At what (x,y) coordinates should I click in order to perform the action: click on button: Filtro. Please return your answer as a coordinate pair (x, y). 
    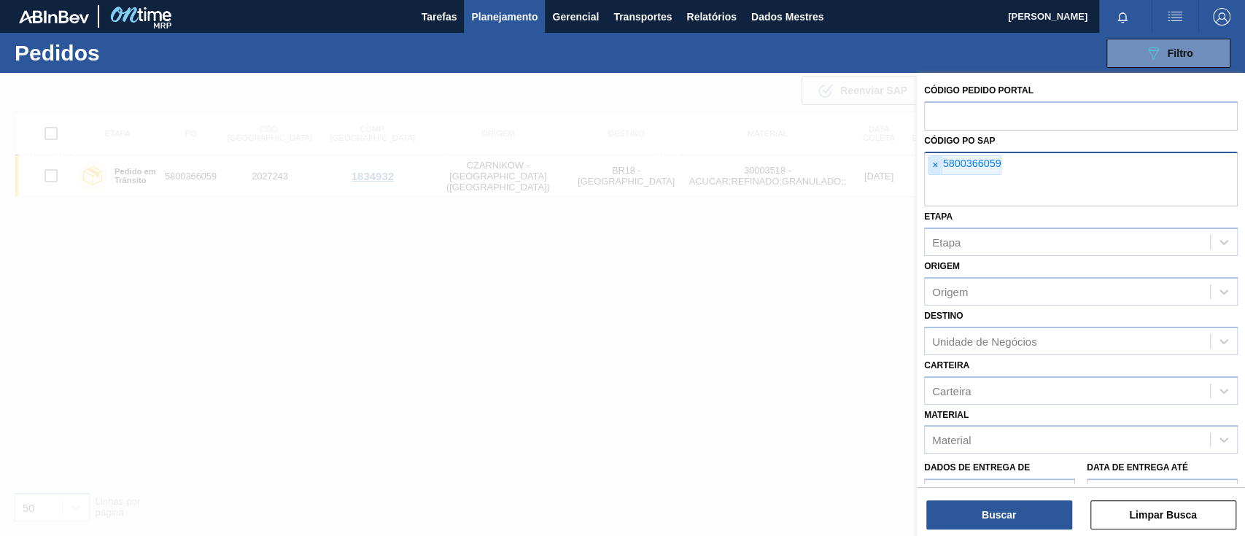
    Looking at the image, I should click on (1169, 53).